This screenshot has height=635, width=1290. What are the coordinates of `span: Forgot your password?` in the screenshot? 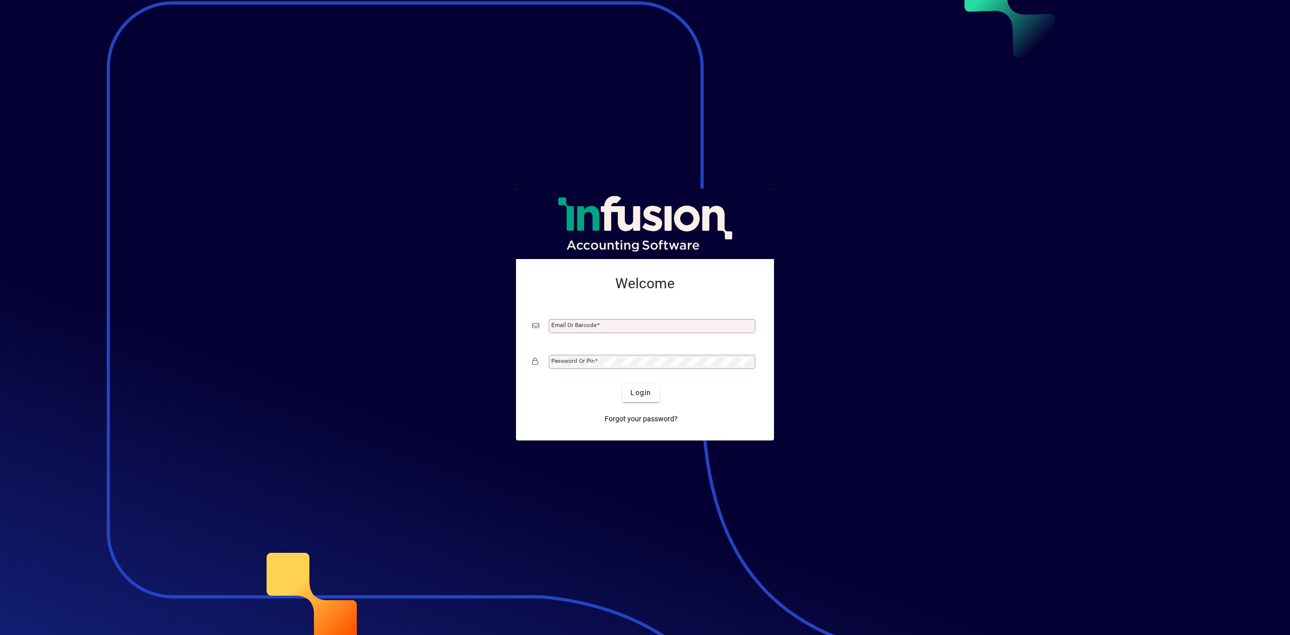 It's located at (641, 419).